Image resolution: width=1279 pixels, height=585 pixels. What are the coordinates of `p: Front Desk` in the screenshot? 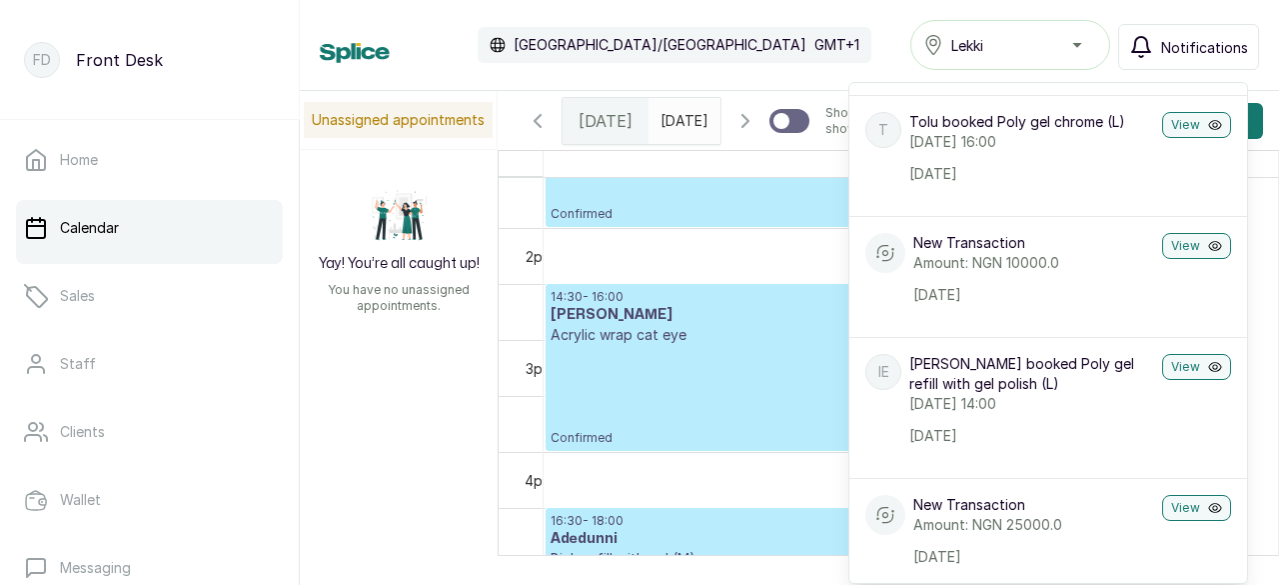 It's located at (119, 60).